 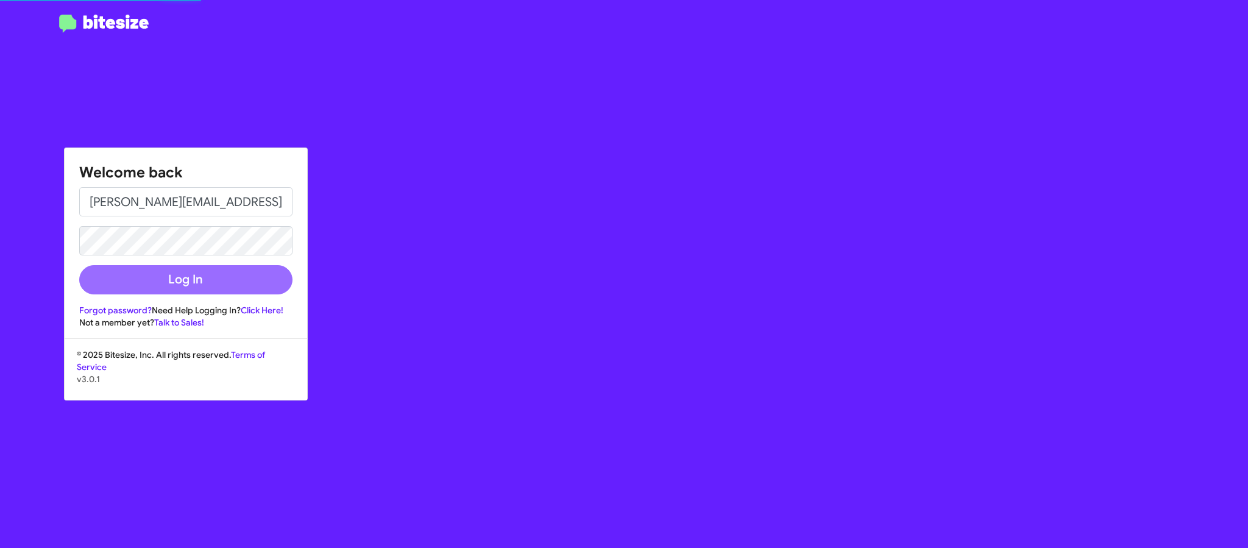 I want to click on input: Email address, so click(x=186, y=202).